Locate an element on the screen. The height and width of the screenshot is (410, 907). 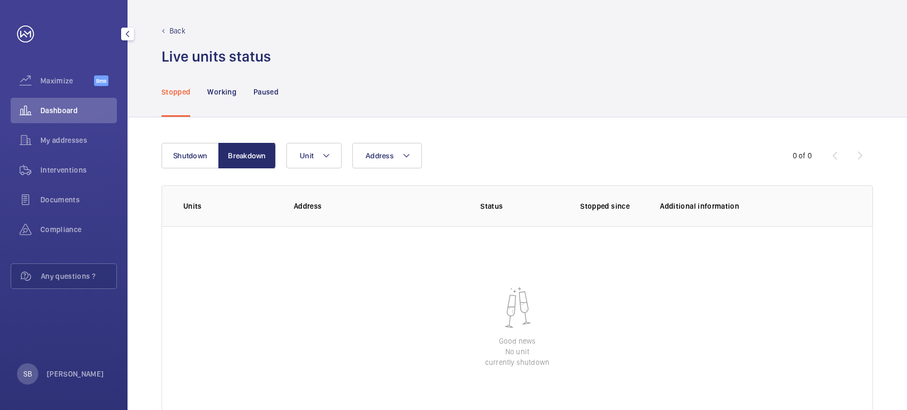
p: Good news No unit currently shutdown is located at coordinates (517, 352).